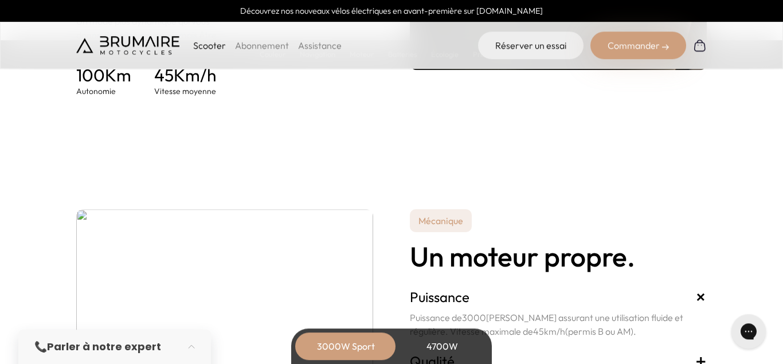 The width and height of the screenshot is (783, 364). What do you see at coordinates (474, 318) in the screenshot?
I see `span: 3000` at bounding box center [474, 318].